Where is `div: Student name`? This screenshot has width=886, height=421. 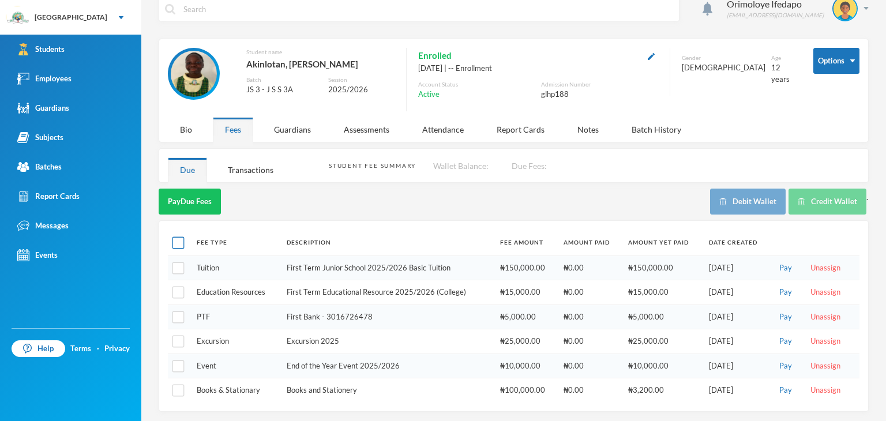 div: Student name is located at coordinates (320, 52).